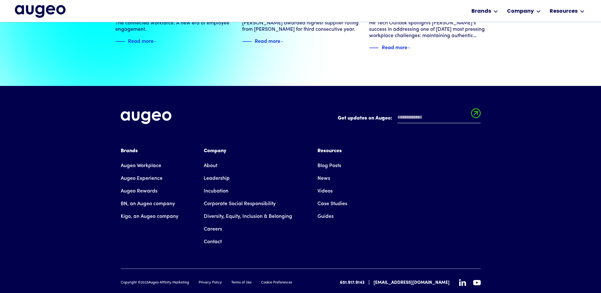 Image resolution: width=601 pixels, height=293 pixels. What do you see at coordinates (325, 191) in the screenshot?
I see `a: Videos` at bounding box center [325, 191].